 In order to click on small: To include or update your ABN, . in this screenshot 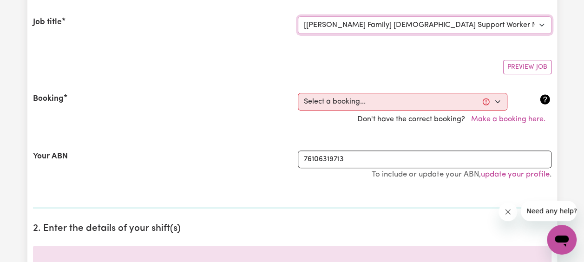, I will do `click(461, 174)`.